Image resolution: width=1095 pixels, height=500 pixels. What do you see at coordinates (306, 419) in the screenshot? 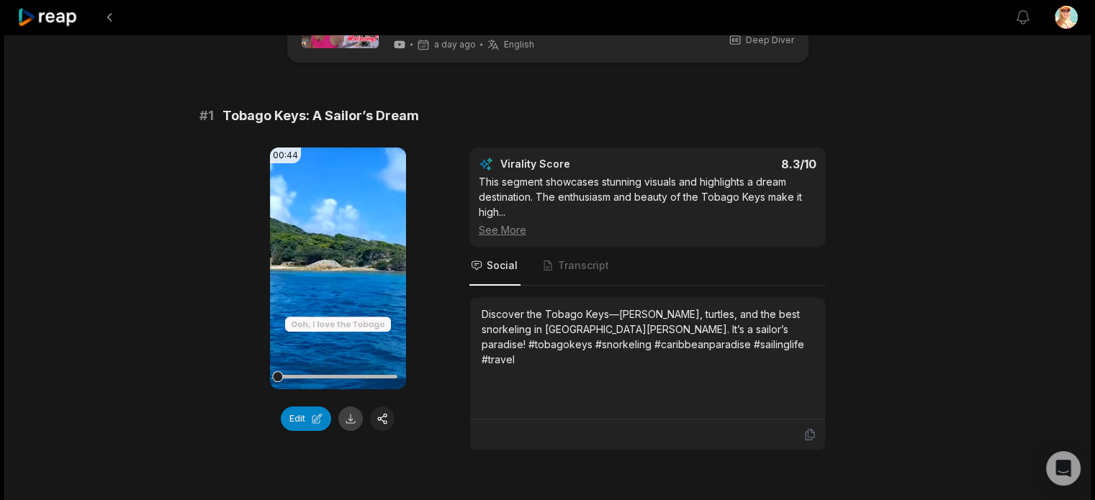
I see `button: Edit` at bounding box center [306, 419].